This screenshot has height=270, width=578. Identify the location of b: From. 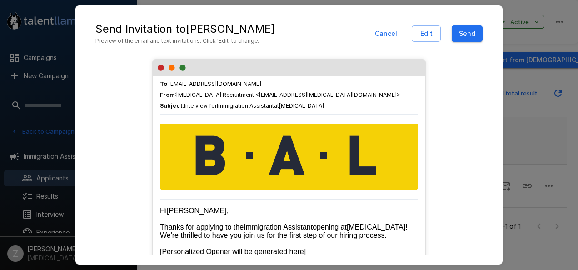
(167, 94).